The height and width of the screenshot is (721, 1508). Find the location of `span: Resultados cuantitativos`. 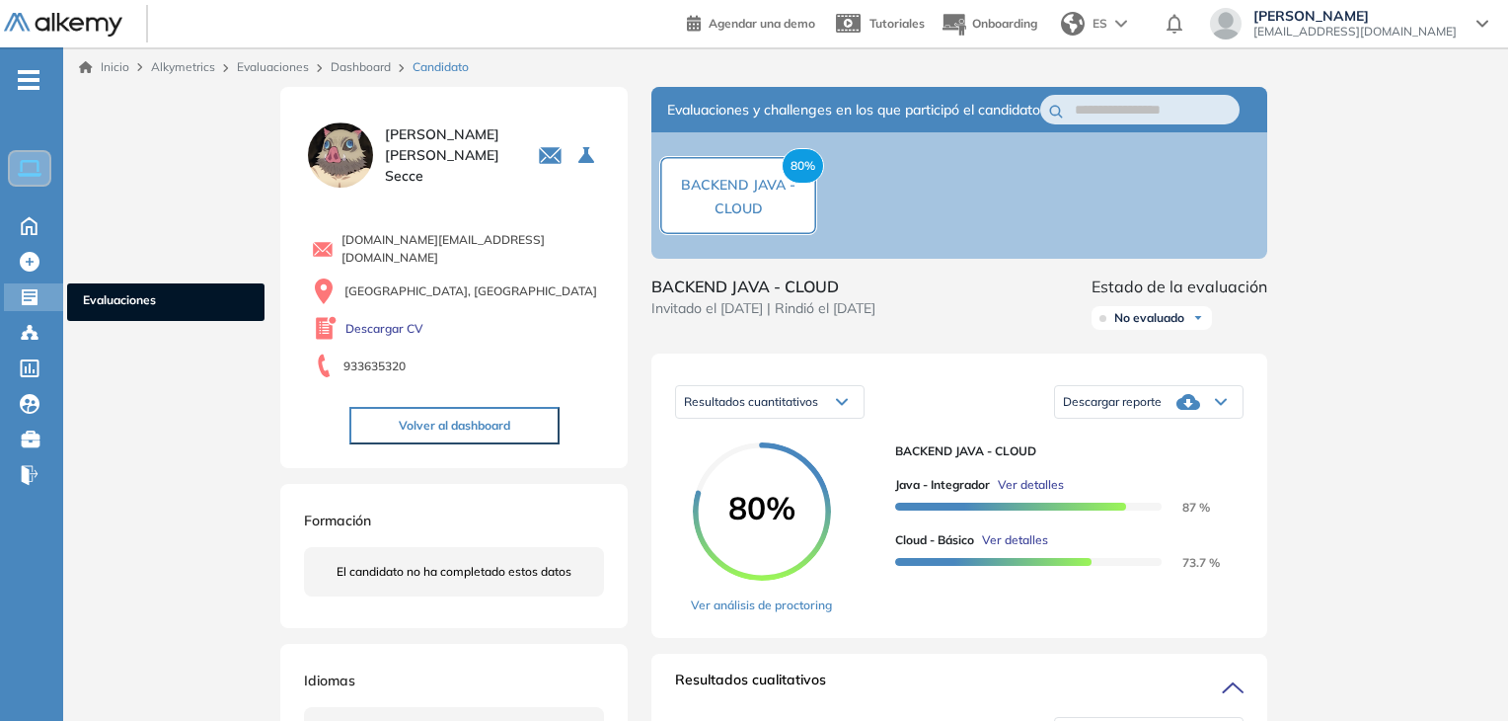

span: Resultados cuantitativos is located at coordinates (751, 401).